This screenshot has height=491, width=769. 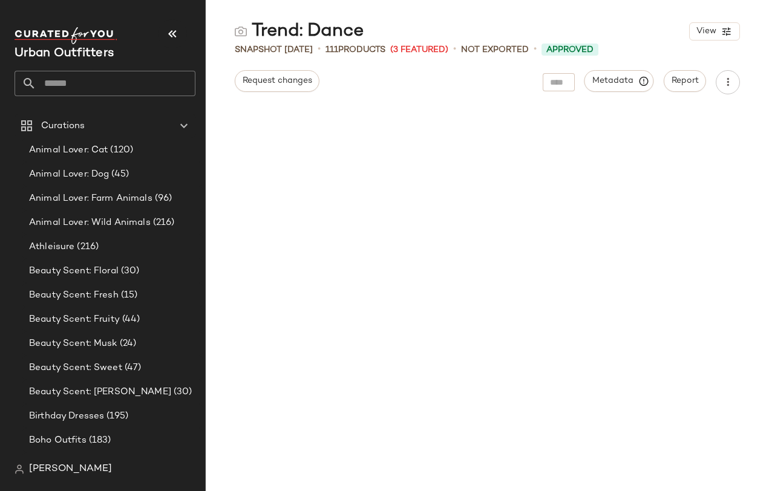 I want to click on span: (120), so click(x=120, y=150).